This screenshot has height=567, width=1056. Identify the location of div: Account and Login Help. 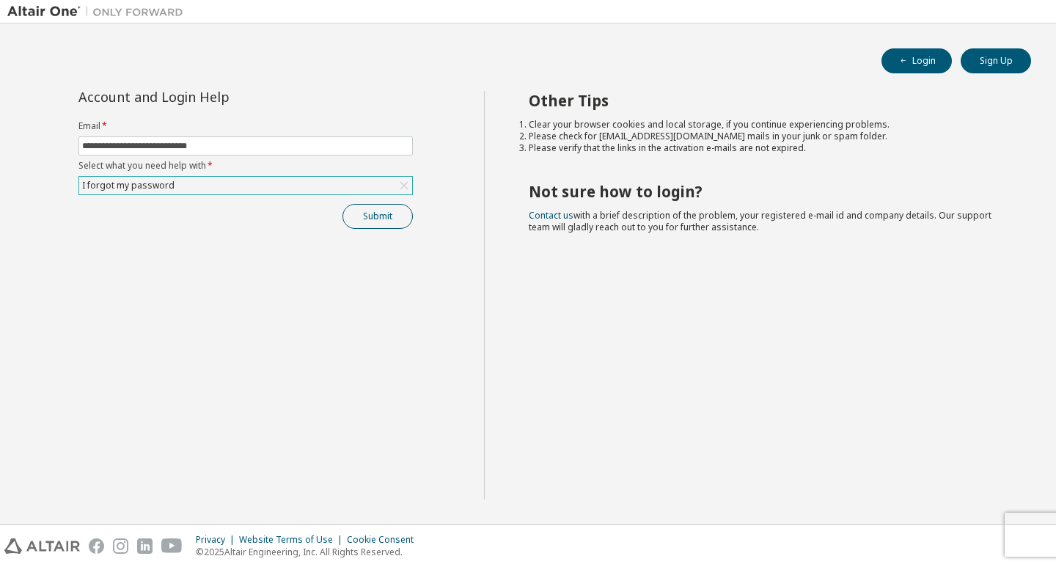
(212, 97).